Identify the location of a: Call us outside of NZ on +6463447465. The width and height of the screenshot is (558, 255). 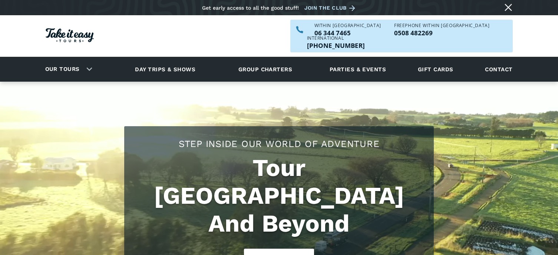
(336, 45).